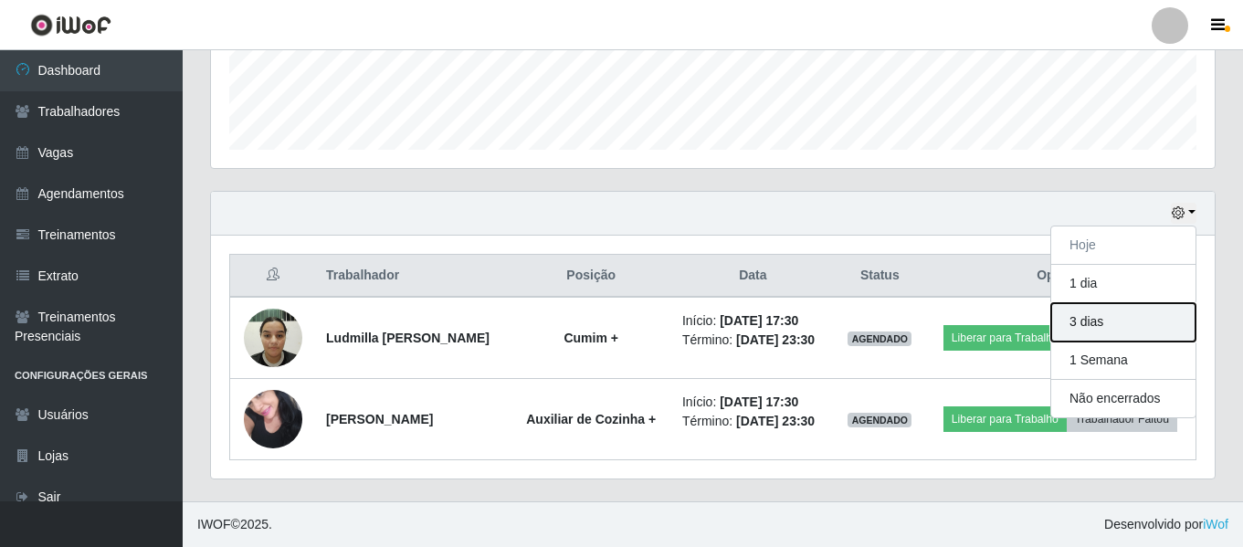 This screenshot has height=547, width=1243. I want to click on span: Desenvolvido por, so click(1166, 524).